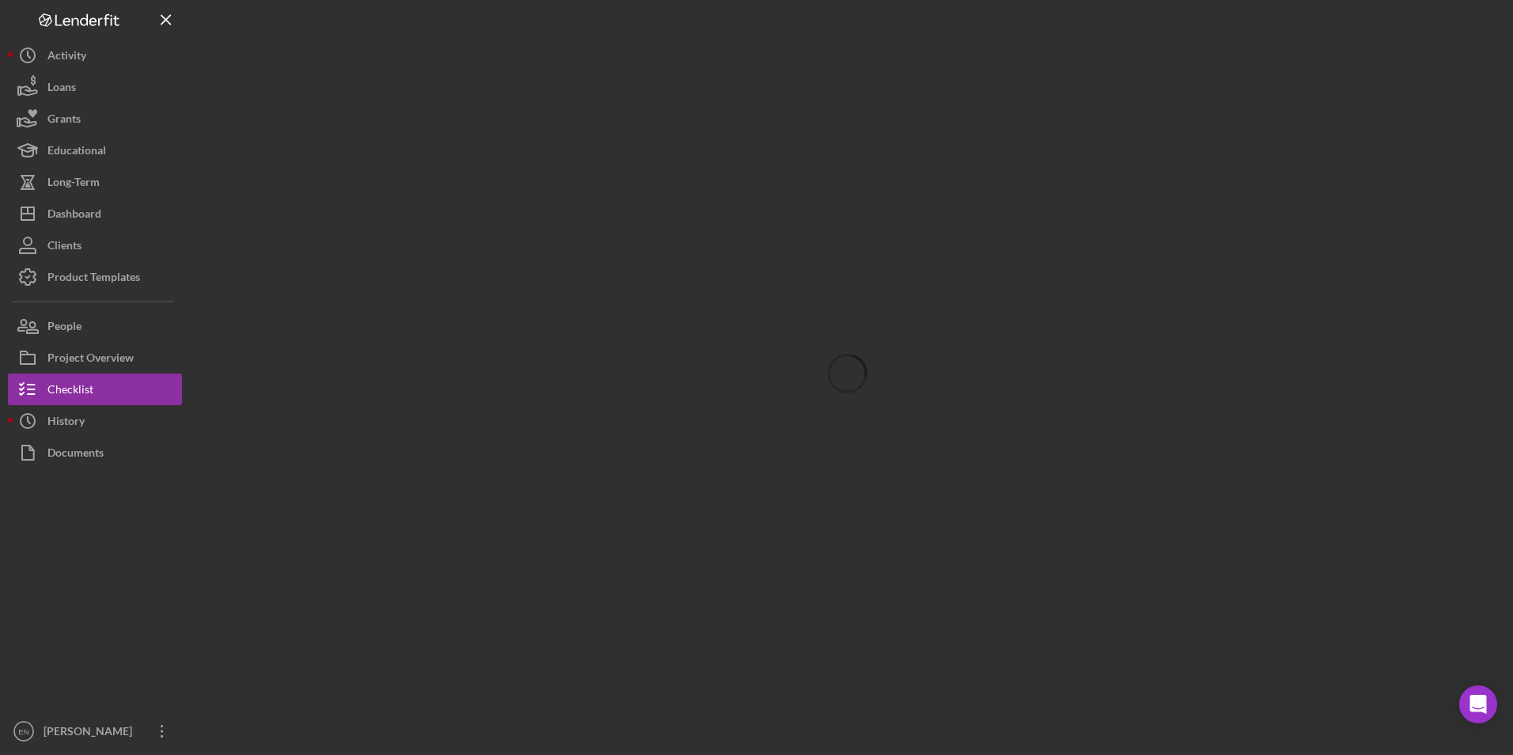  What do you see at coordinates (95, 119) in the screenshot?
I see `button: Grants` at bounding box center [95, 119].